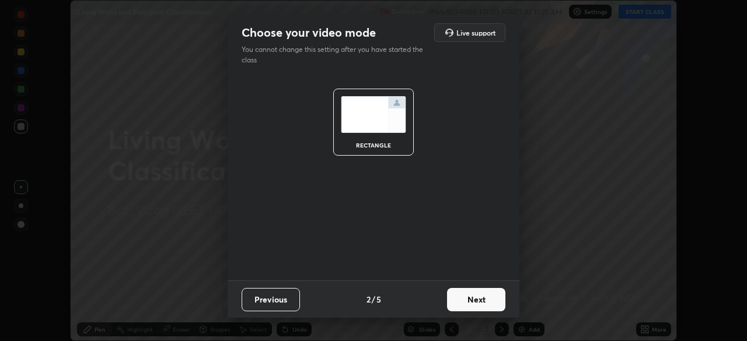  Describe the element at coordinates (368, 299) in the screenshot. I see `h4: 2` at that location.